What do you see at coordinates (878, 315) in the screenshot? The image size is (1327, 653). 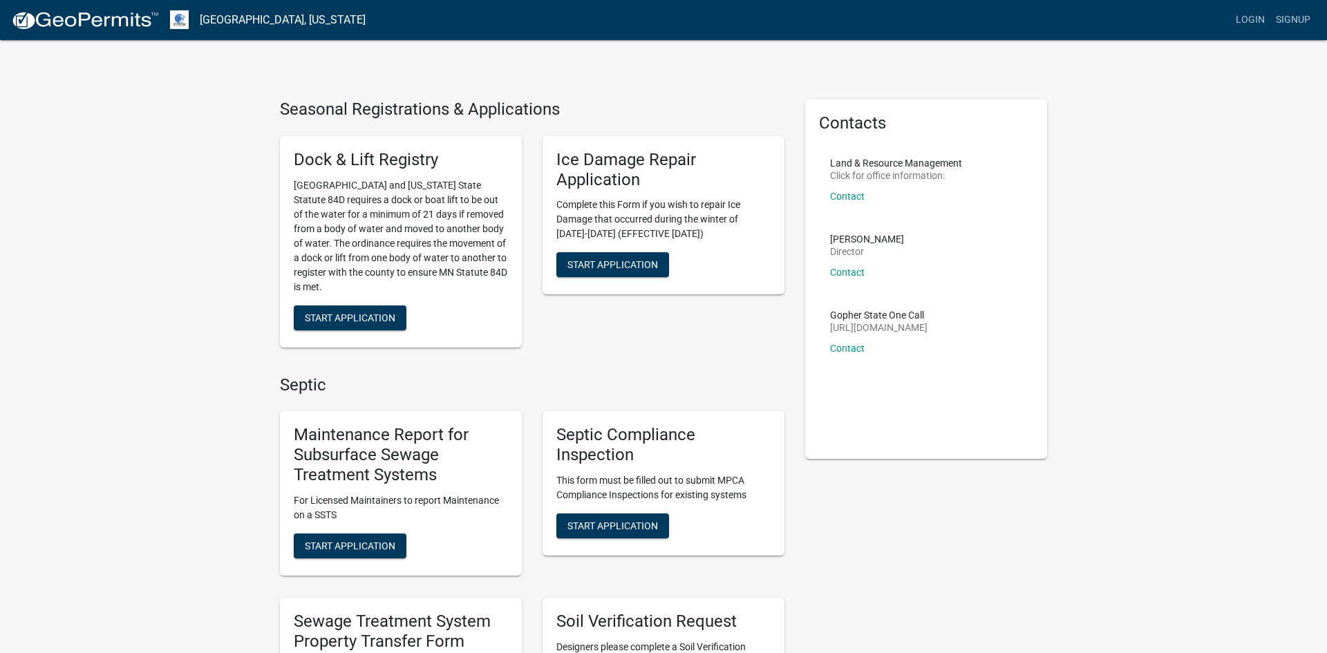 I see `p: Gopher State One Call` at bounding box center [878, 315].